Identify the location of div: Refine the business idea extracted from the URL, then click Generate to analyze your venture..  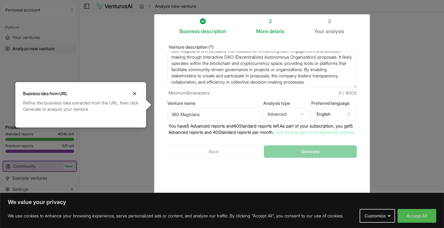
(81, 106).